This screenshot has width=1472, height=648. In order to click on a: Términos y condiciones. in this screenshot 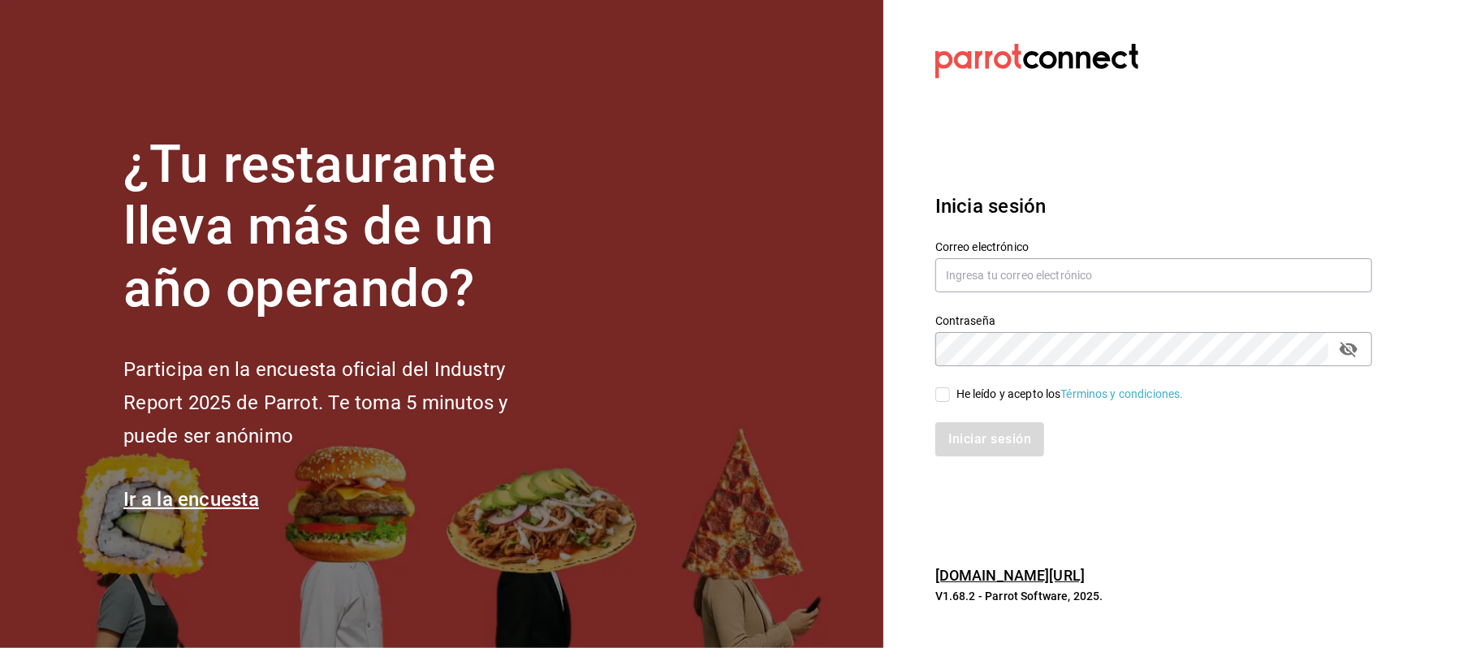, I will do `click(1122, 394)`.